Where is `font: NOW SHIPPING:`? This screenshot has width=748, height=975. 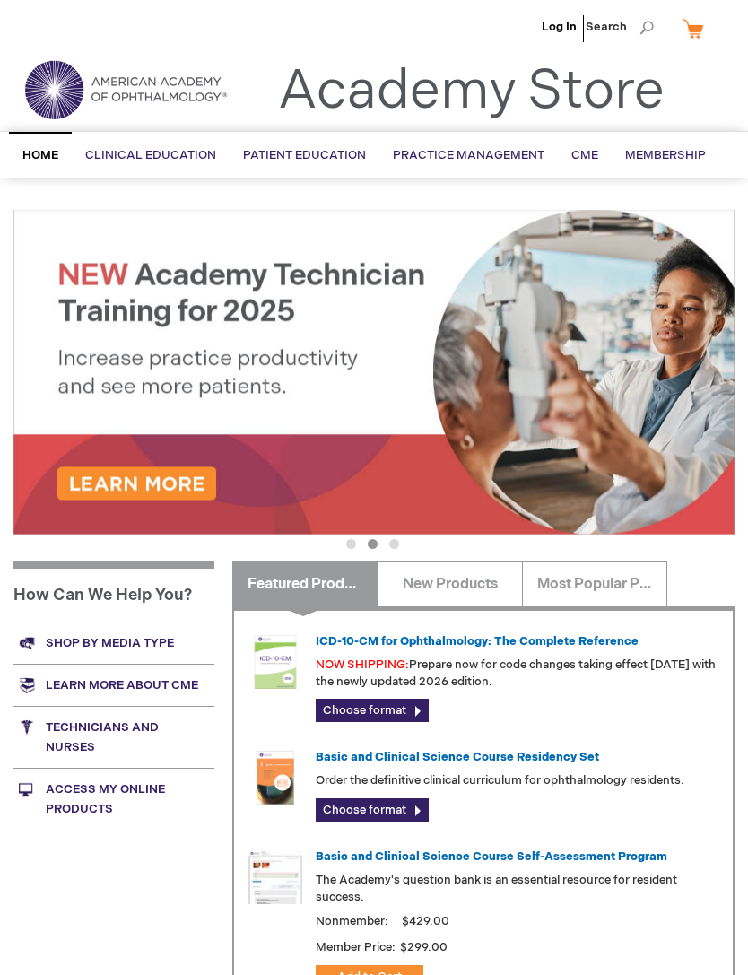
font: NOW SHIPPING: is located at coordinates (362, 665).